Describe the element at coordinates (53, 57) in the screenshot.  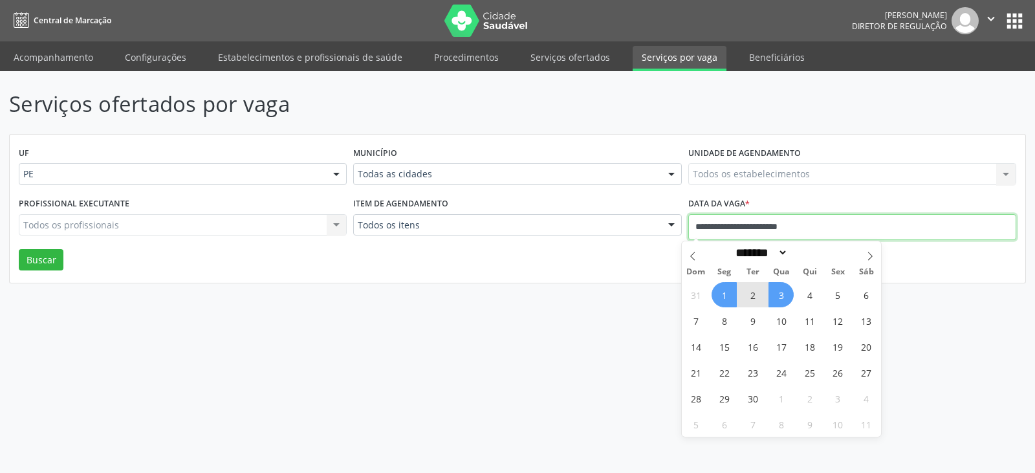
I see `a: Acompanhamento` at that location.